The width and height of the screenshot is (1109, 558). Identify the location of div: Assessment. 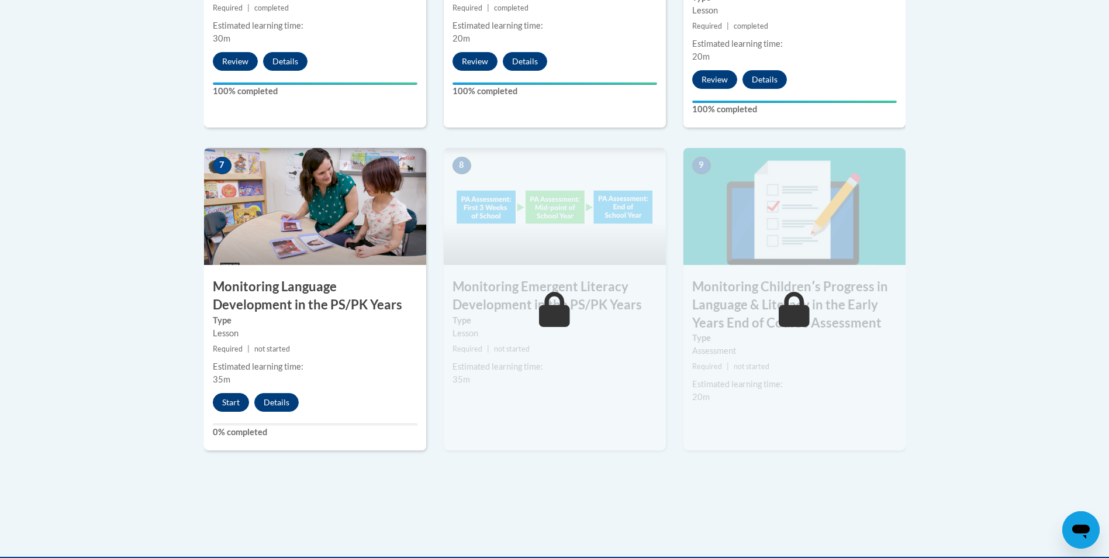
(794, 351).